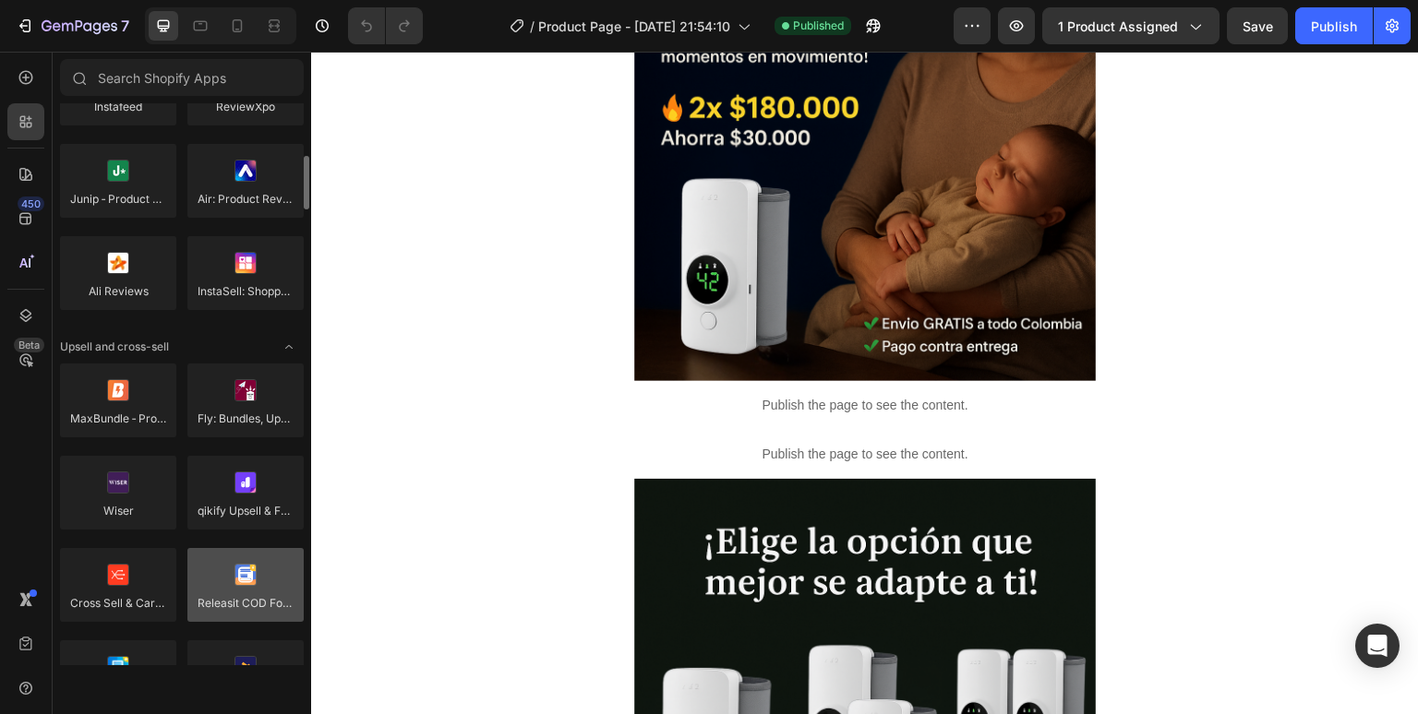 This screenshot has height=714, width=1418. What do you see at coordinates (72, 26) in the screenshot?
I see `button: 7` at bounding box center [72, 26].